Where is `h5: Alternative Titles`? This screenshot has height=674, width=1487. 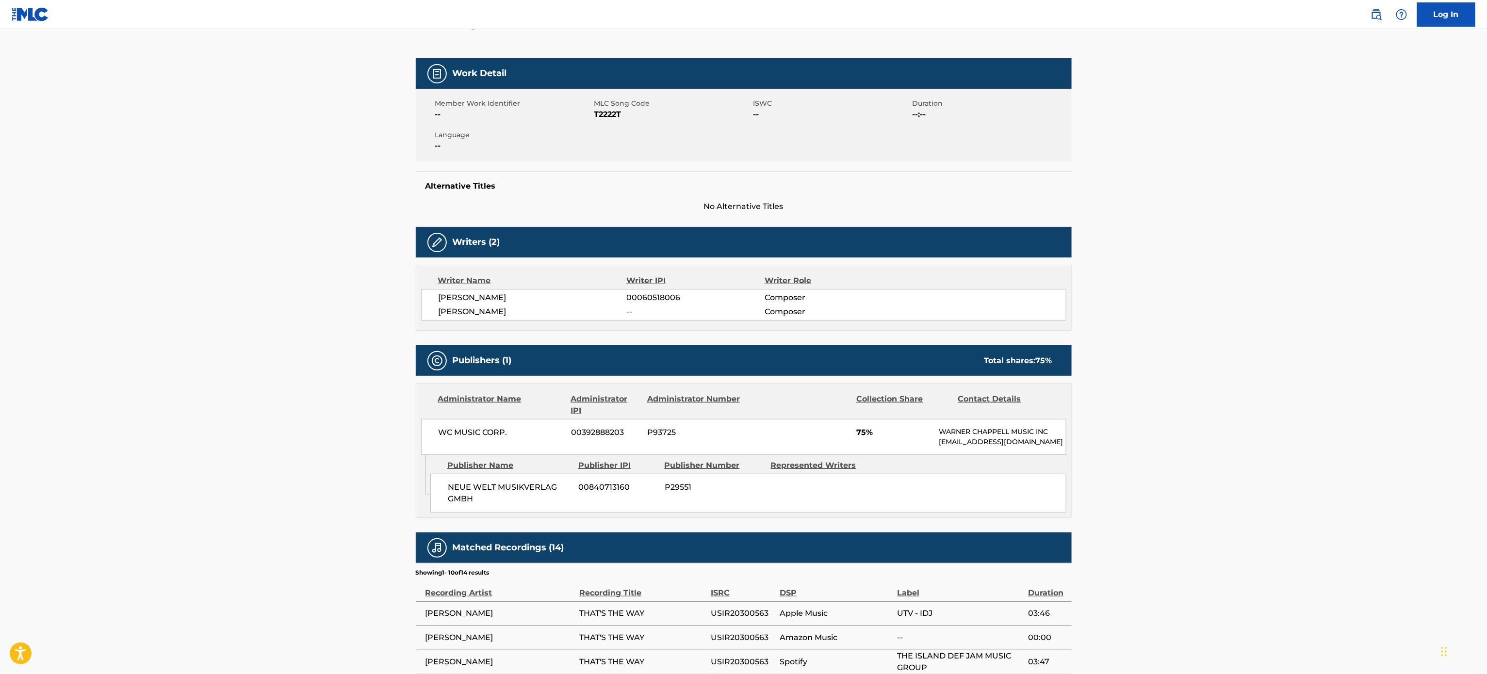
h5: Alternative Titles is located at coordinates (744, 186).